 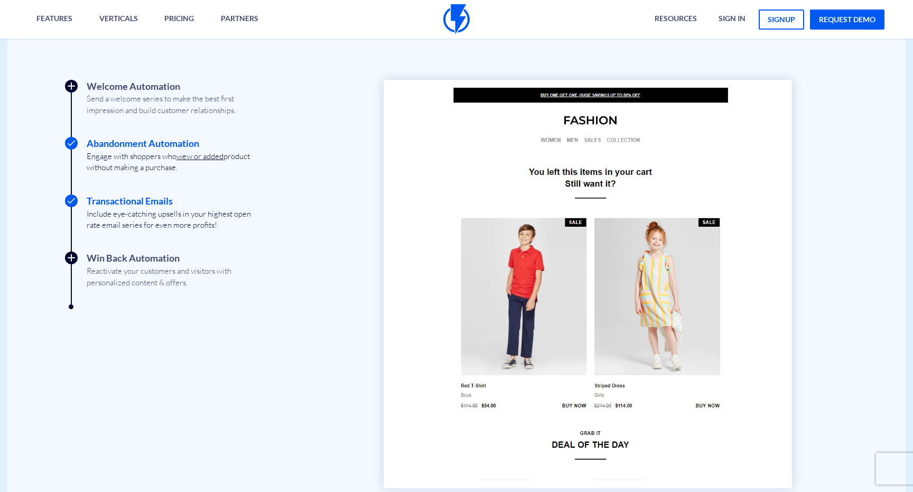 I want to click on a: signup, so click(x=781, y=20).